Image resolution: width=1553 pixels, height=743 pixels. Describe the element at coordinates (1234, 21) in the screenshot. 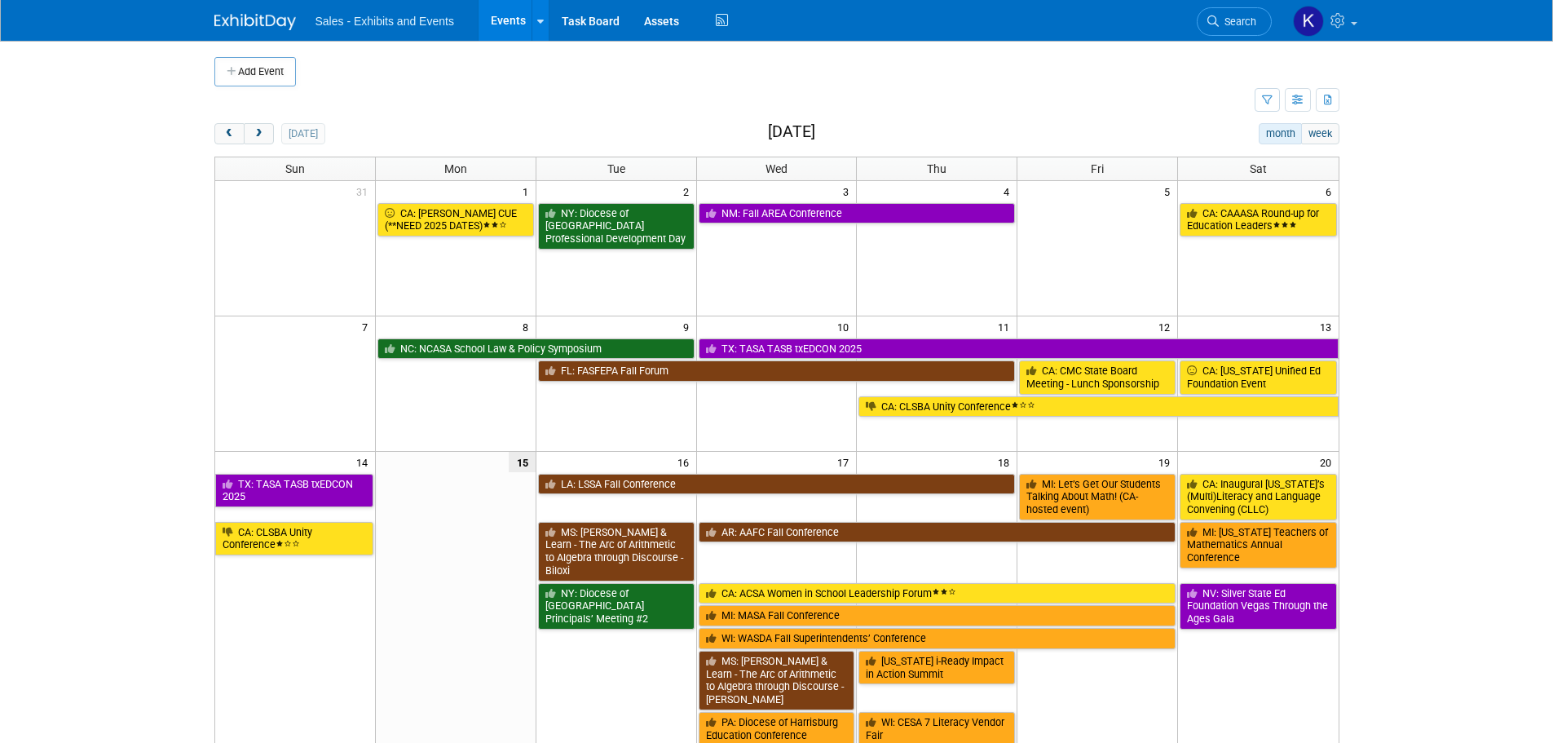

I see `a: Search` at that location.